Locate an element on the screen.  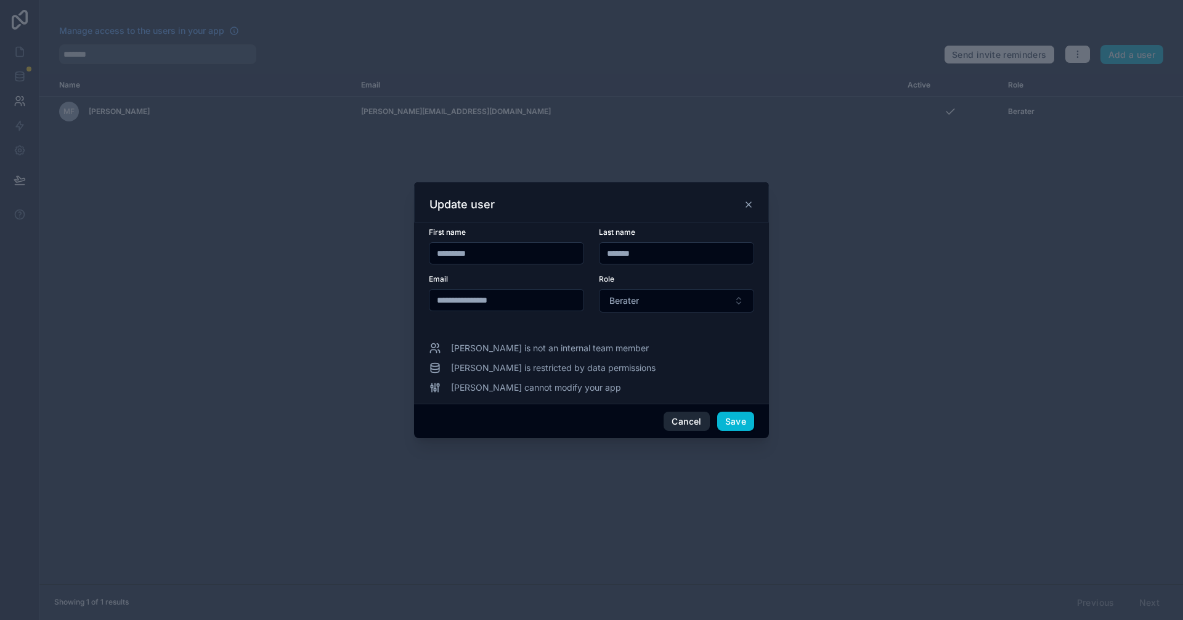
button: Save is located at coordinates (736, 421).